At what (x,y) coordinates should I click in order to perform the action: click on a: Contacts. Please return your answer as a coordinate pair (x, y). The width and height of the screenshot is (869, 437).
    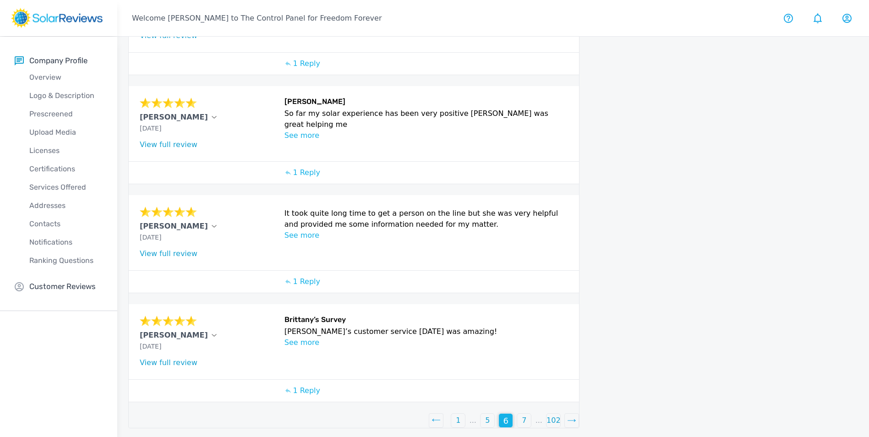
    Looking at the image, I should click on (66, 224).